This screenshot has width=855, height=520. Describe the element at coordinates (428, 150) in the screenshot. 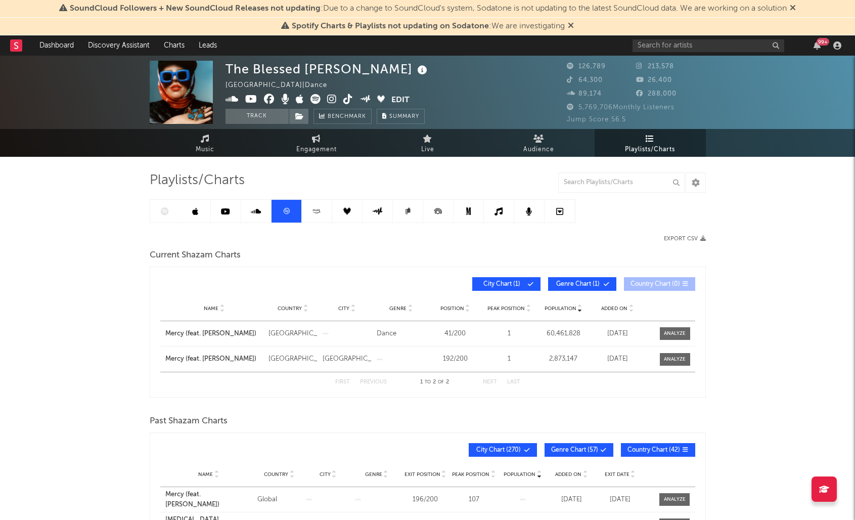

I see `span: Live` at that location.